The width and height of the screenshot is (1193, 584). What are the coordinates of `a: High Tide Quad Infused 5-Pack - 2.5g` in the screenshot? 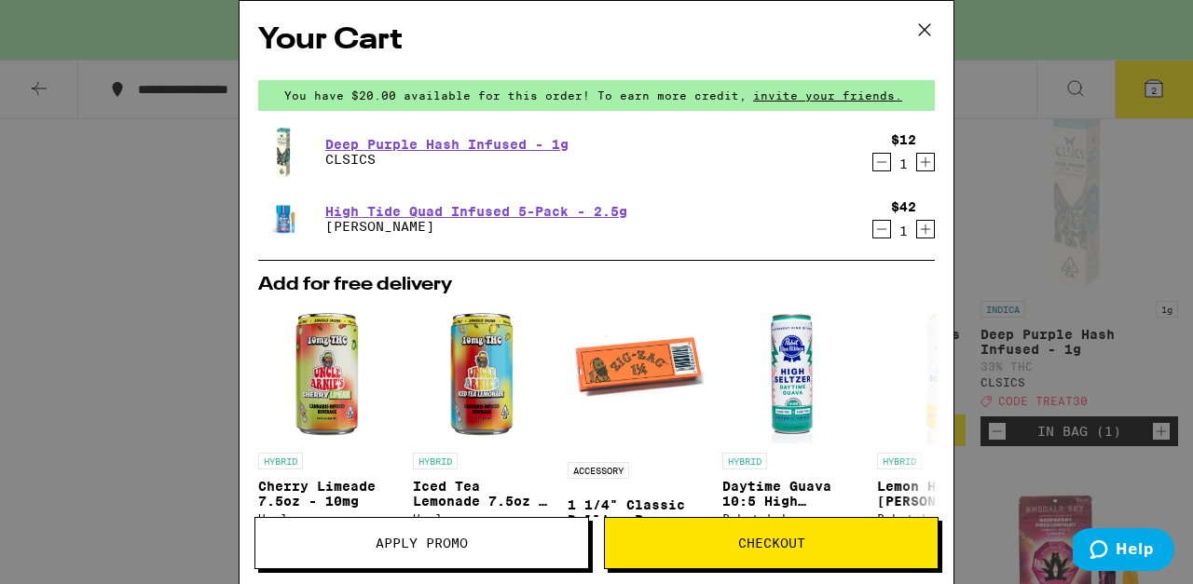 It's located at (476, 212).